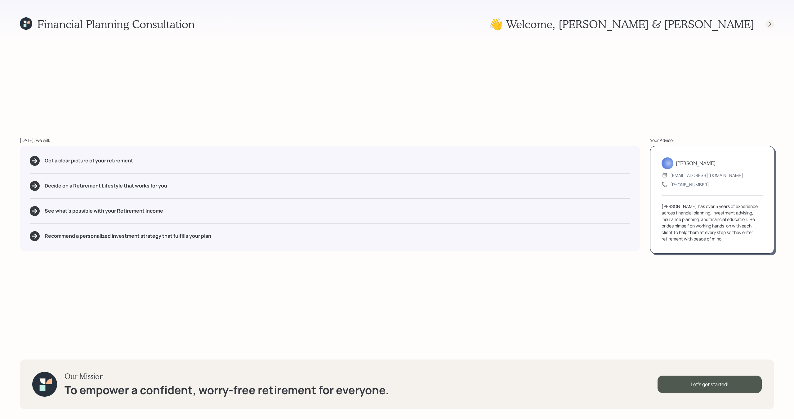  I want to click on h5: Get a clear picture of your retirement, so click(89, 161).